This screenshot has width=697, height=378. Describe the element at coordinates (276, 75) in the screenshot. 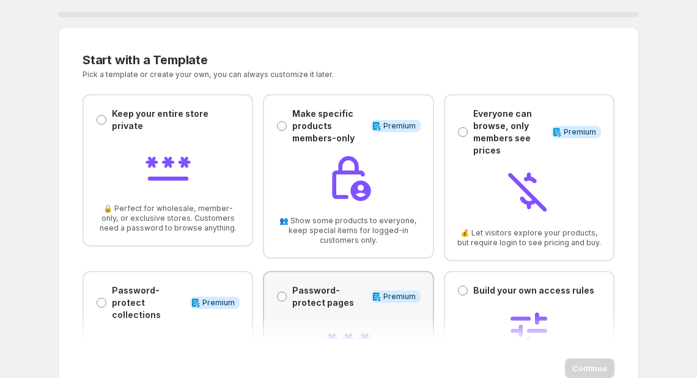

I see `p: Pick a template or create your own, you can always customize it later.` at that location.